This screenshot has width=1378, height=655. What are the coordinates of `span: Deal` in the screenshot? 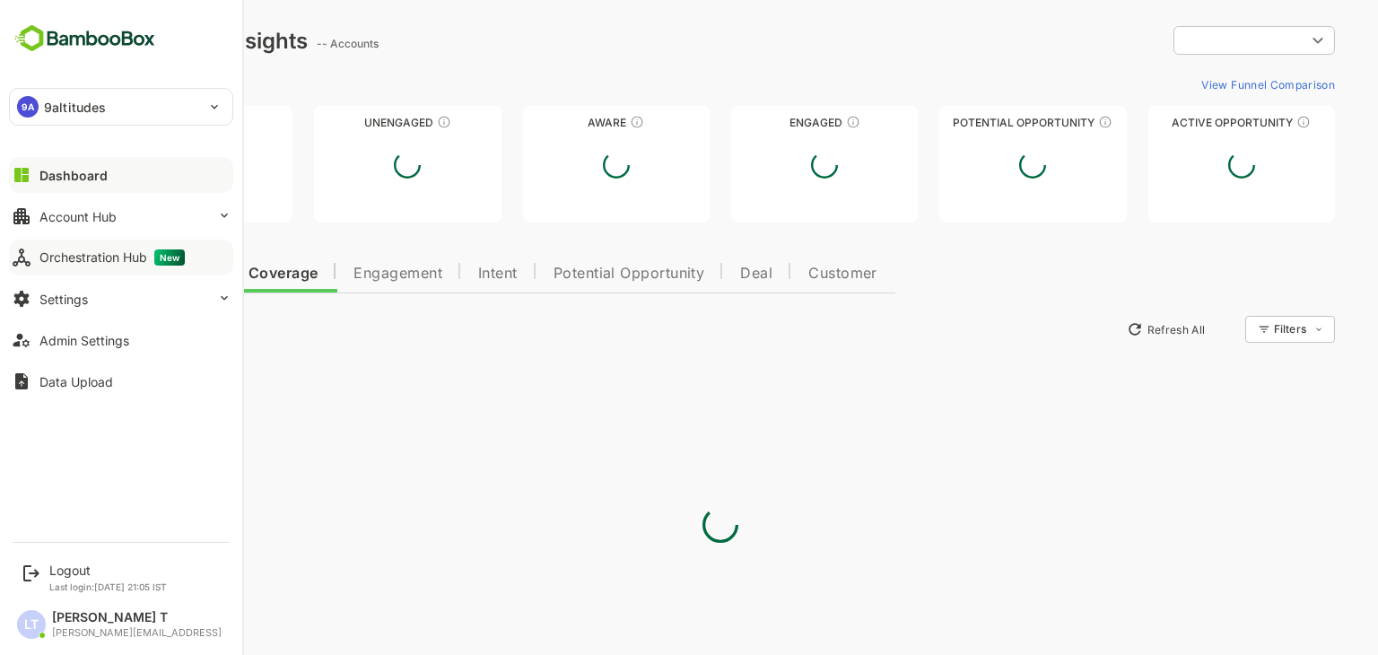 It's located at (693, 274).